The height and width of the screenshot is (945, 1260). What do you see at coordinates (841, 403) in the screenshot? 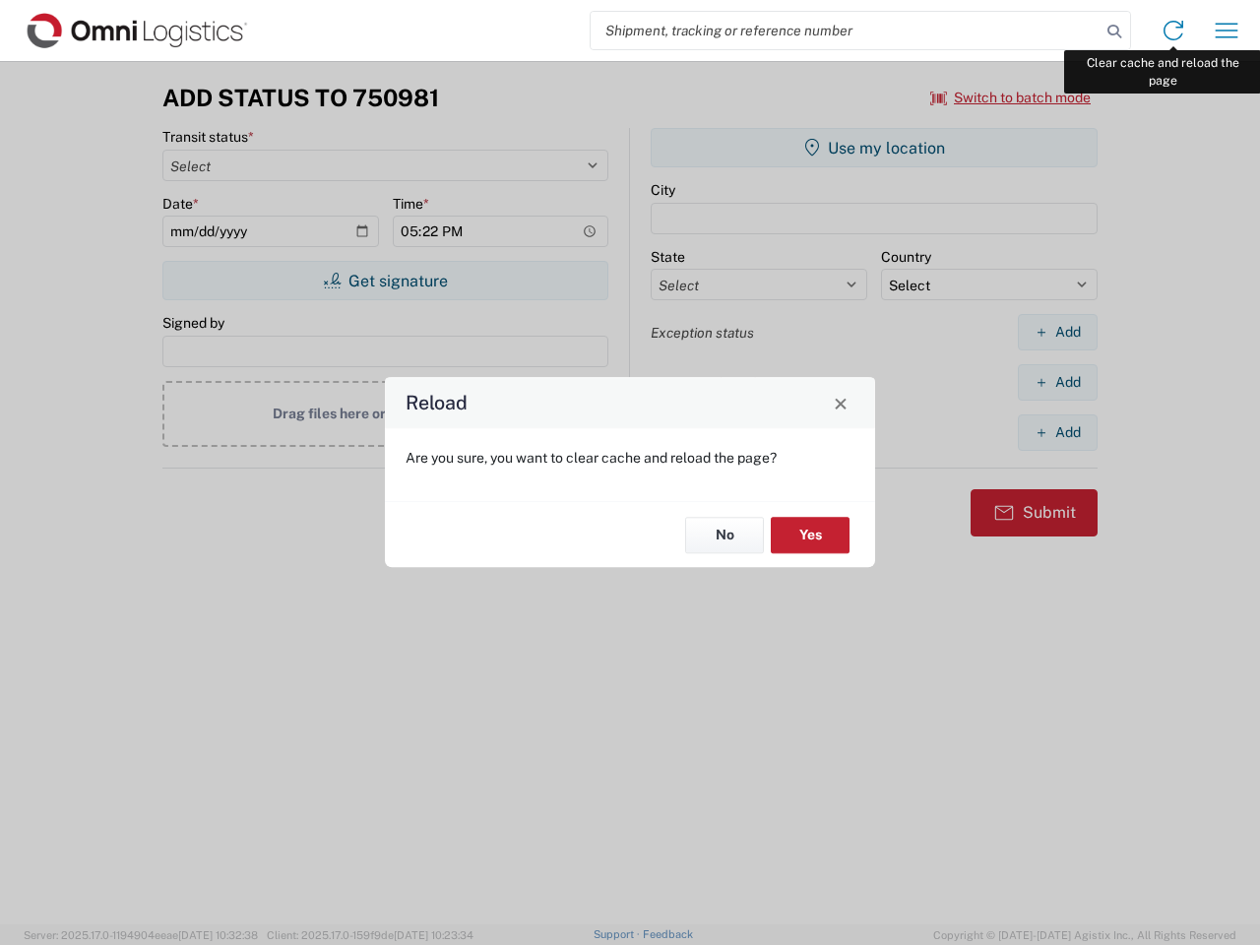
I see `button: Close` at bounding box center [841, 403].